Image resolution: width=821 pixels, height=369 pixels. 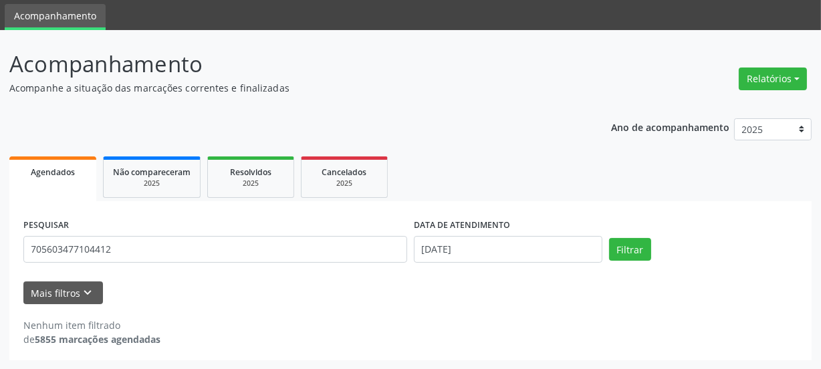 What do you see at coordinates (630, 249) in the screenshot?
I see `button: Filtrar` at bounding box center [630, 249].